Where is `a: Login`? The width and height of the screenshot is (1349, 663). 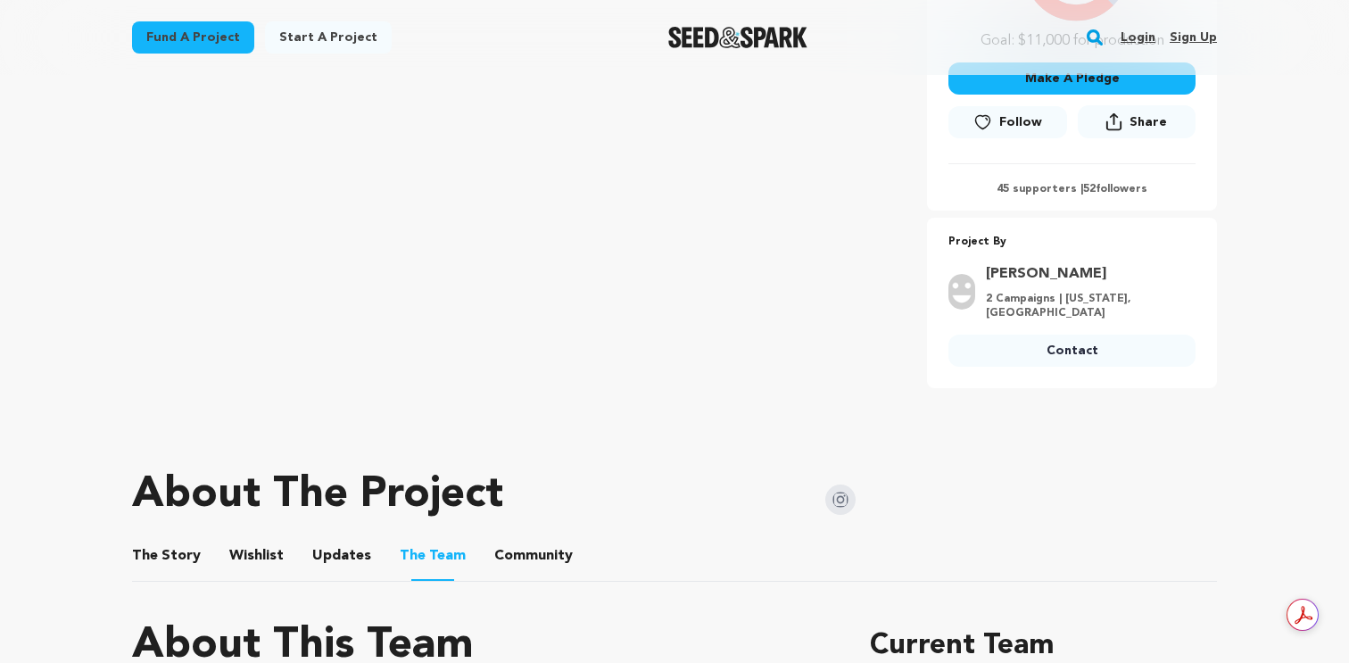
a: Login is located at coordinates (1137, 37).